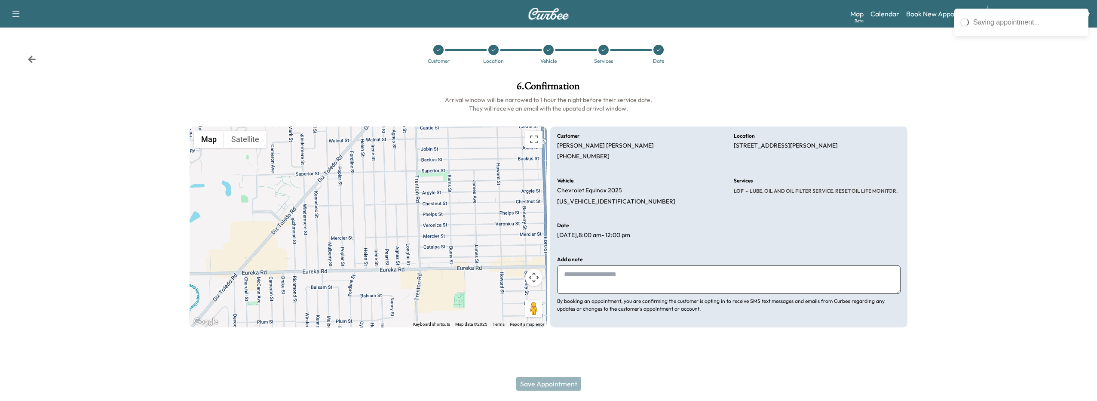  What do you see at coordinates (589, 190) in the screenshot?
I see `p: Chevrolet Equinox 2025` at bounding box center [589, 190].